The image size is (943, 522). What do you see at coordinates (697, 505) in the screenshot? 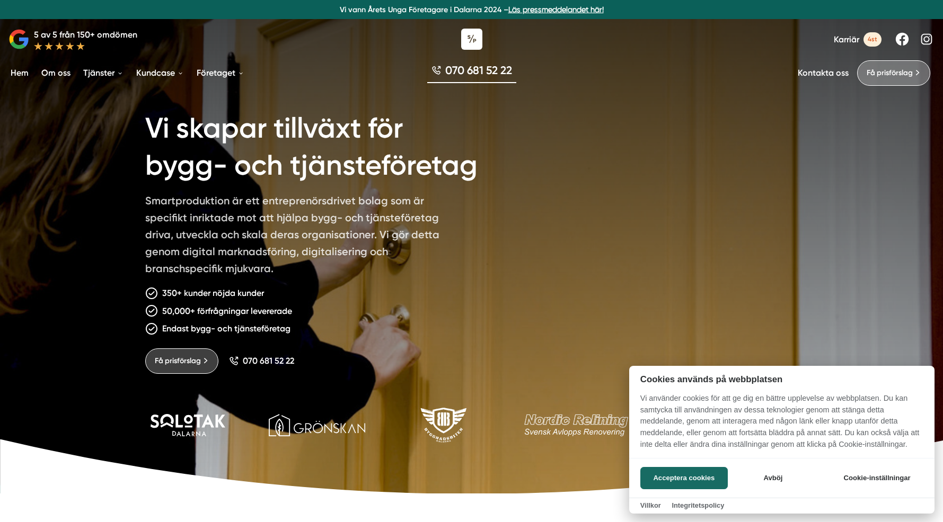
I see `a: Integritetspolicy` at bounding box center [697, 505].